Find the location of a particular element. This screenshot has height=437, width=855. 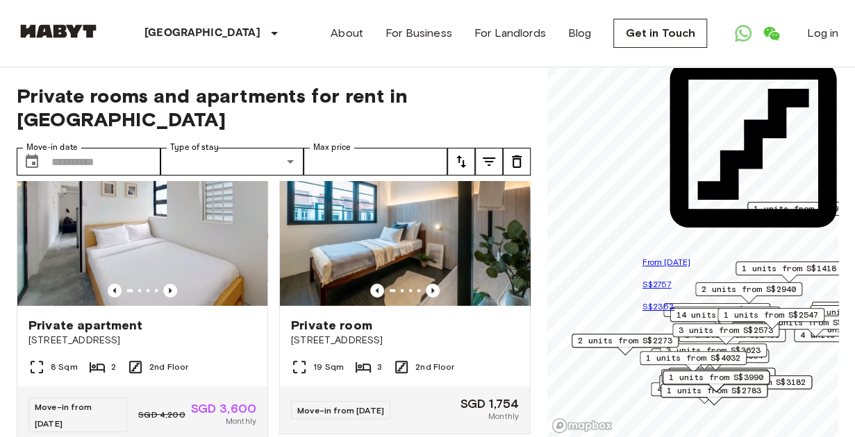

label: Move-in date is located at coordinates (52, 147).